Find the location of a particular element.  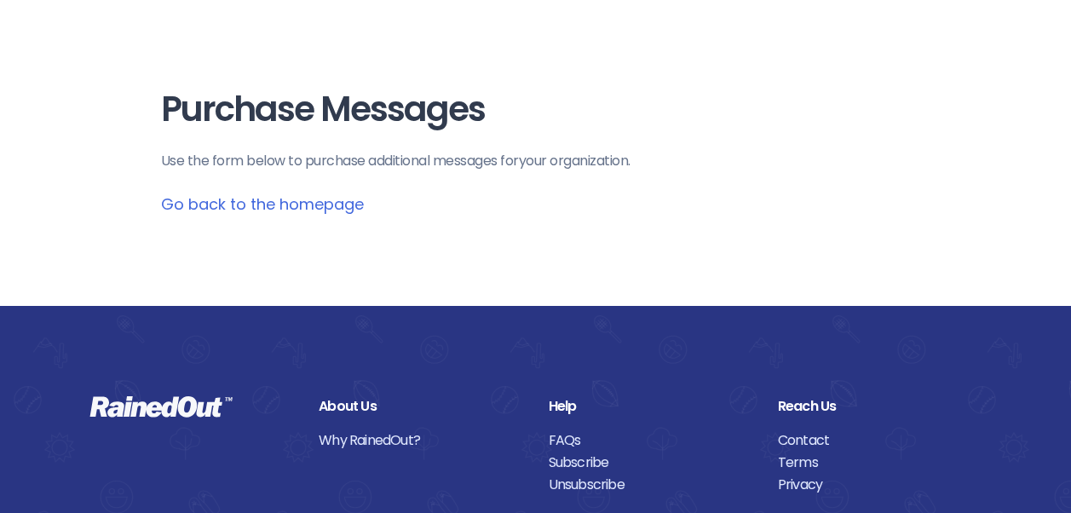

a: Why RainedOut? is located at coordinates (420, 440).